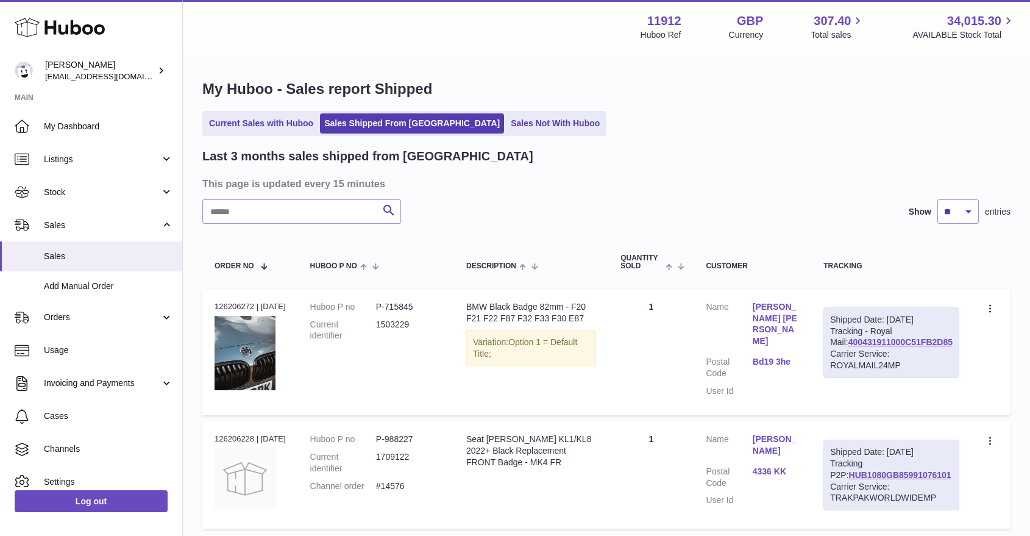 Image resolution: width=1030 pixels, height=536 pixels. Describe the element at coordinates (891, 266) in the screenshot. I see `div: Tracking` at that location.